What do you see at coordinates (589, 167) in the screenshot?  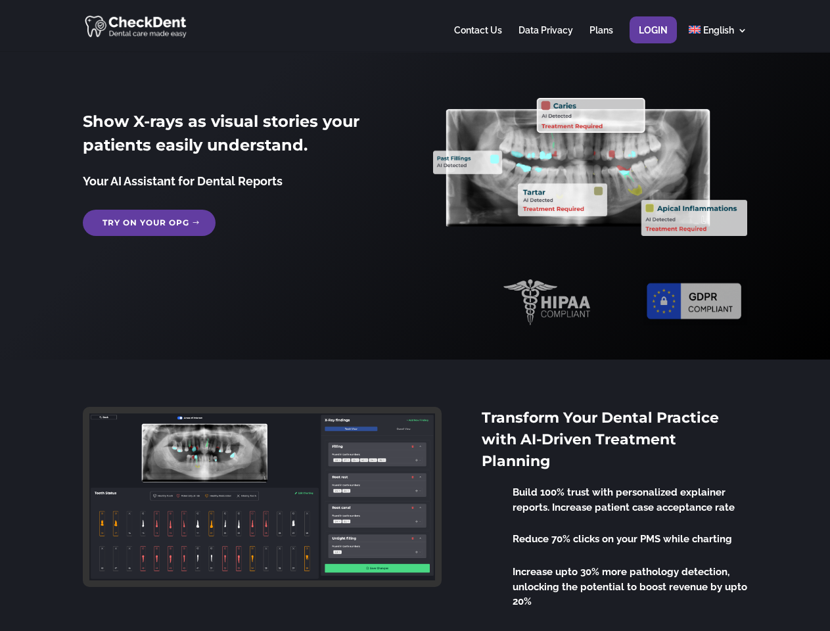 I see `img: X_Ray_annotated` at bounding box center [589, 167].